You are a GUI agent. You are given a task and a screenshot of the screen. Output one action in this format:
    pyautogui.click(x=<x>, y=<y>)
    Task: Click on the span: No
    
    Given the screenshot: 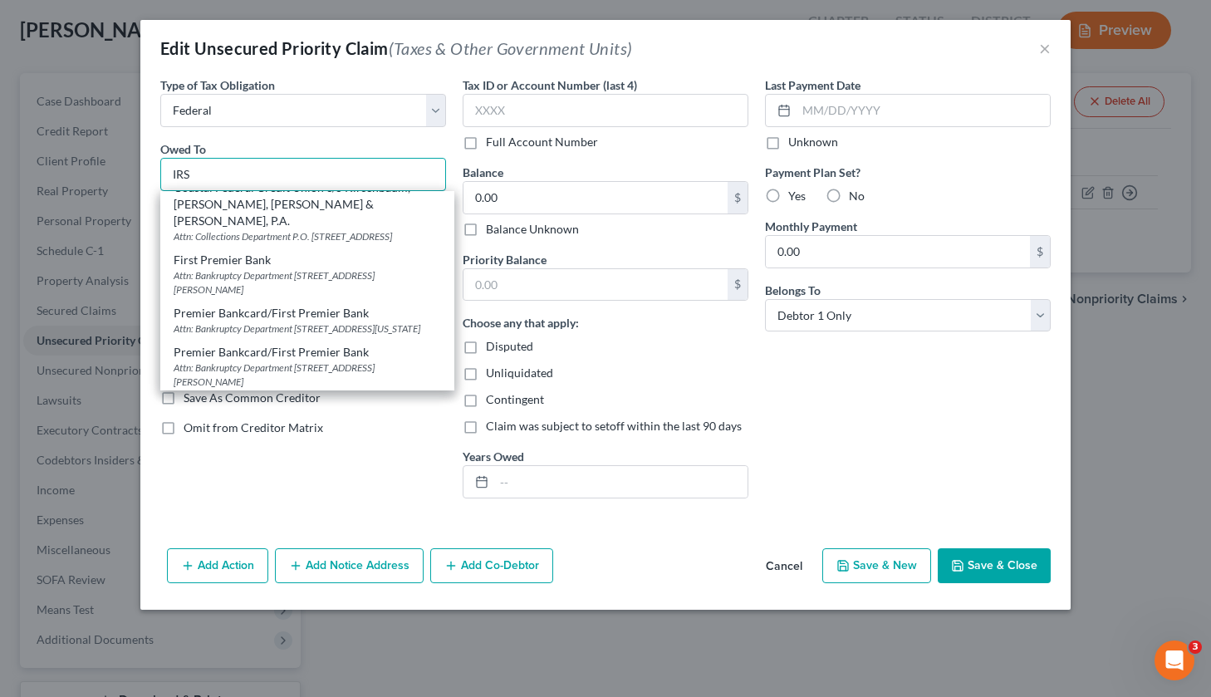 What is the action you would take?
    pyautogui.click(x=857, y=195)
    